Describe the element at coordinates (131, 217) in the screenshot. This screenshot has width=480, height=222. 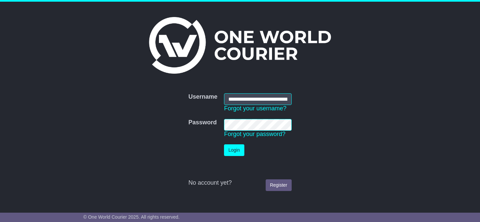
I see `span: © One World Courier 2025. All rights reserved.` at that location.